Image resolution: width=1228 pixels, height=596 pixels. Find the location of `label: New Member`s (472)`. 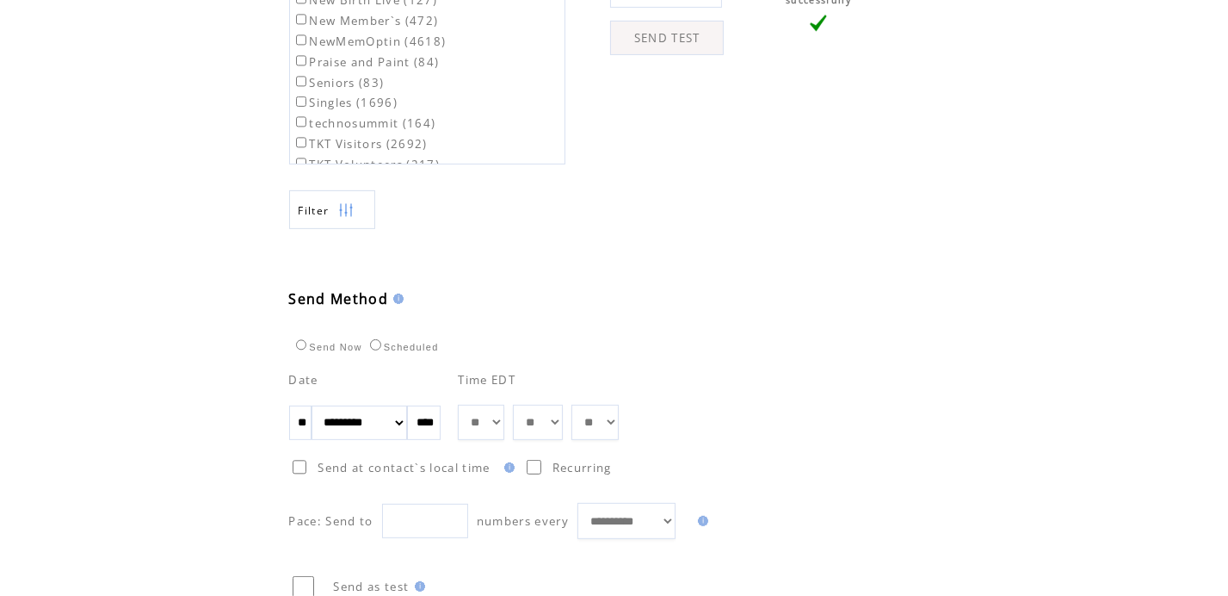

label: New Member`s (472) is located at coordinates (366, 21).